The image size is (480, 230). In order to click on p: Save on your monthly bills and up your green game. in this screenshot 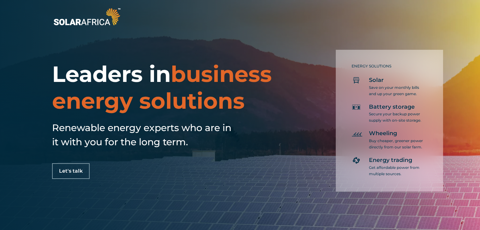, I will do `click(396, 91)`.